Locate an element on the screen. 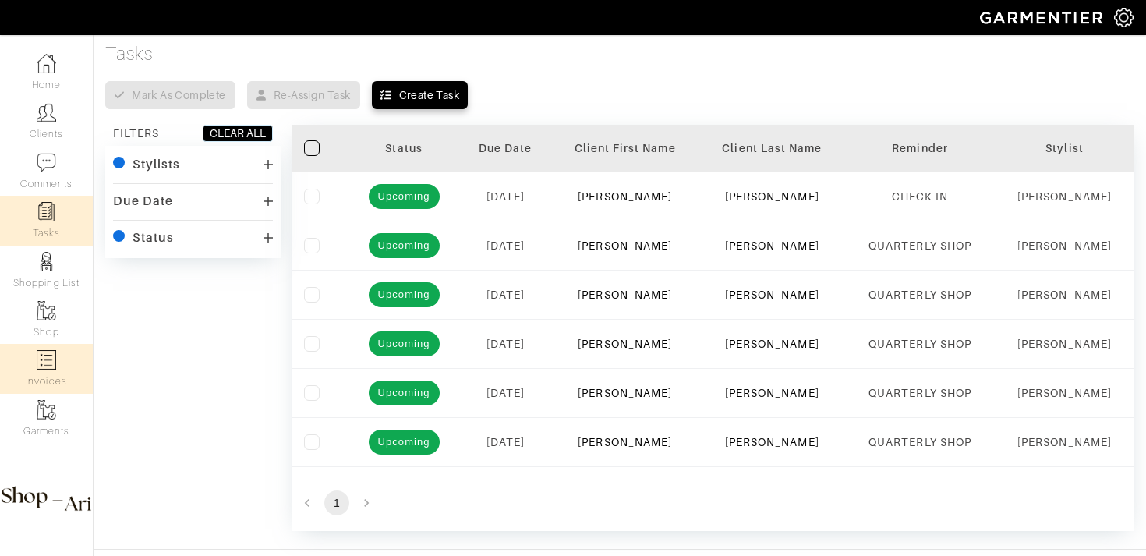  img: gear-icon-white-bd11855cb880d31180b6d7d6211b90ccbf57a29d726f0c71d8c61bd08dd39cc2.png is located at coordinates (1123, 17).